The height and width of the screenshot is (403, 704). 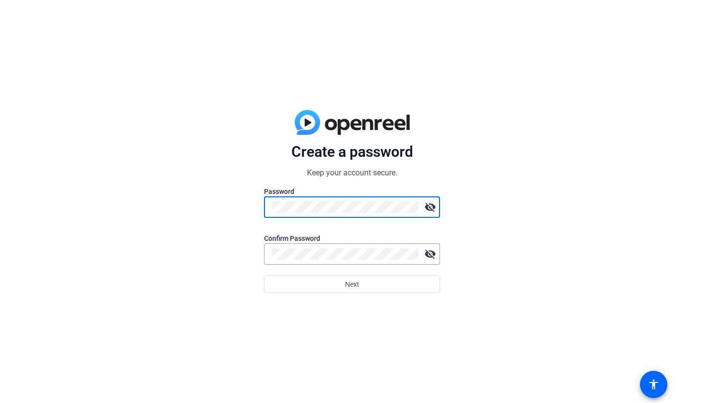 I want to click on span: Next, so click(x=352, y=284).